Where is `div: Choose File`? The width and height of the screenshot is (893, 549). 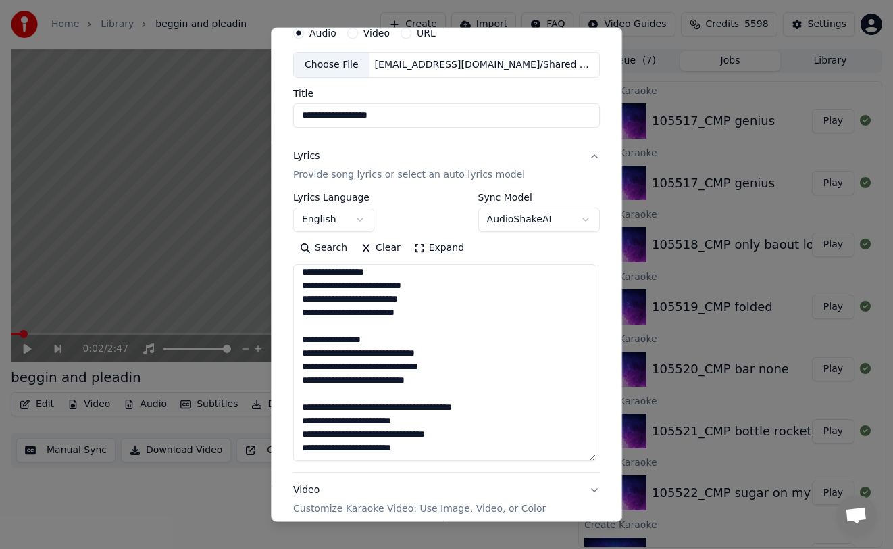 div: Choose File is located at coordinates (332, 65).